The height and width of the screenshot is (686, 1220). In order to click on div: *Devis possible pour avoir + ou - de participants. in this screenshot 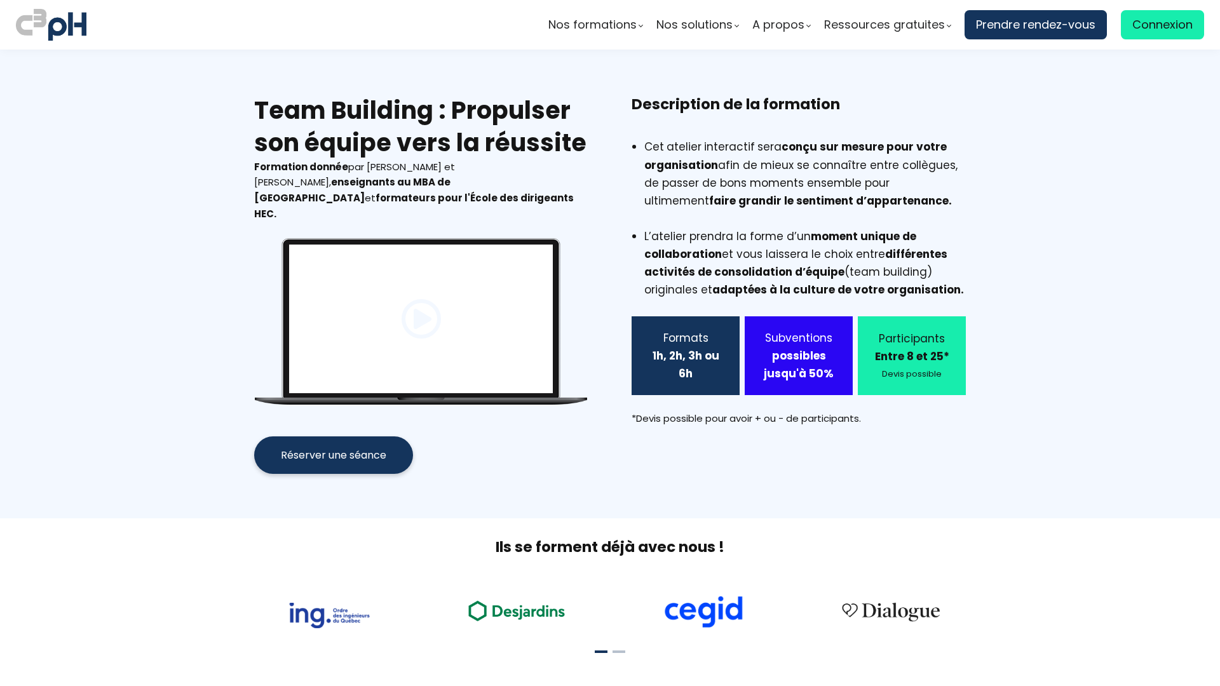, I will do `click(799, 419)`.